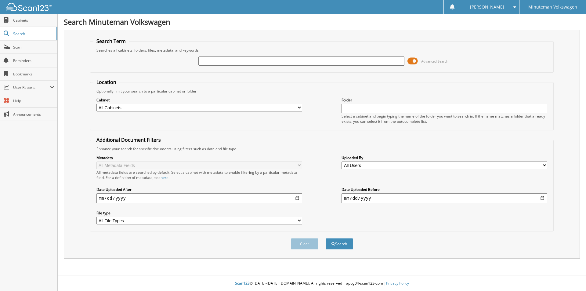 The image size is (586, 291). I want to click on div: Searches all cabinets, folders, files, metadata, and keywords, so click(322, 50).